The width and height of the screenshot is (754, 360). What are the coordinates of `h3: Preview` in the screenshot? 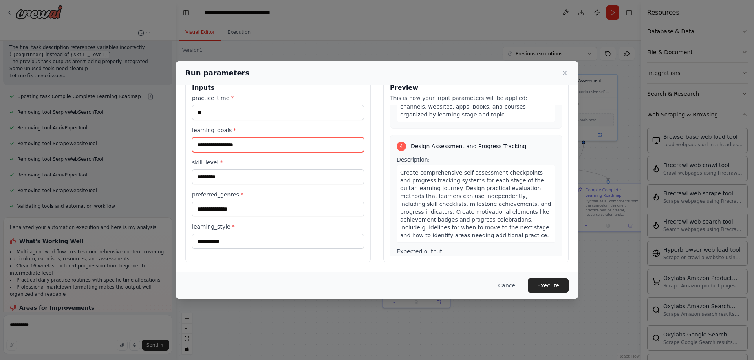 It's located at (476, 88).